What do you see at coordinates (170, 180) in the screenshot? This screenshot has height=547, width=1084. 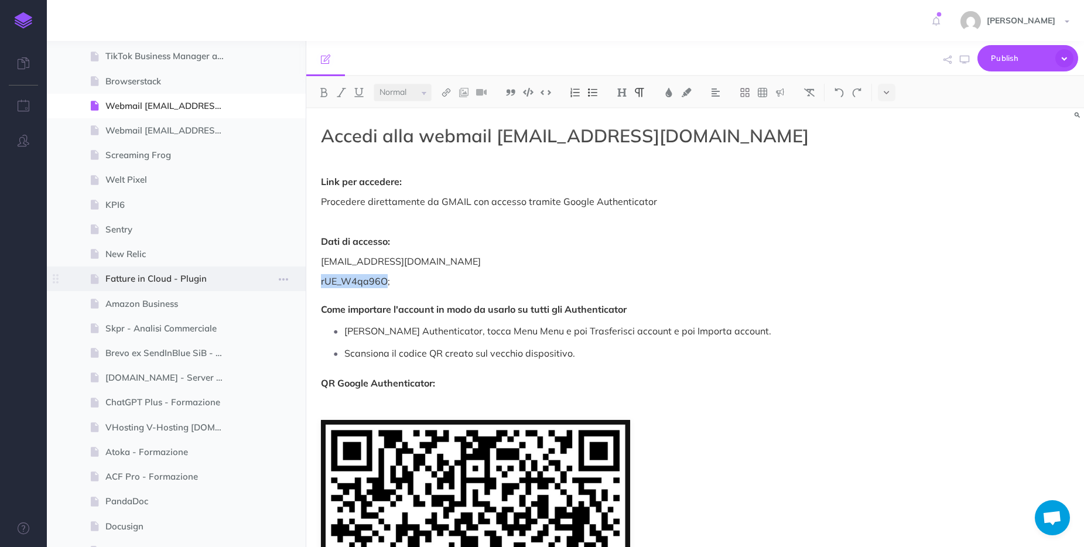 I see `span: Welt Pixel` at bounding box center [170, 180].